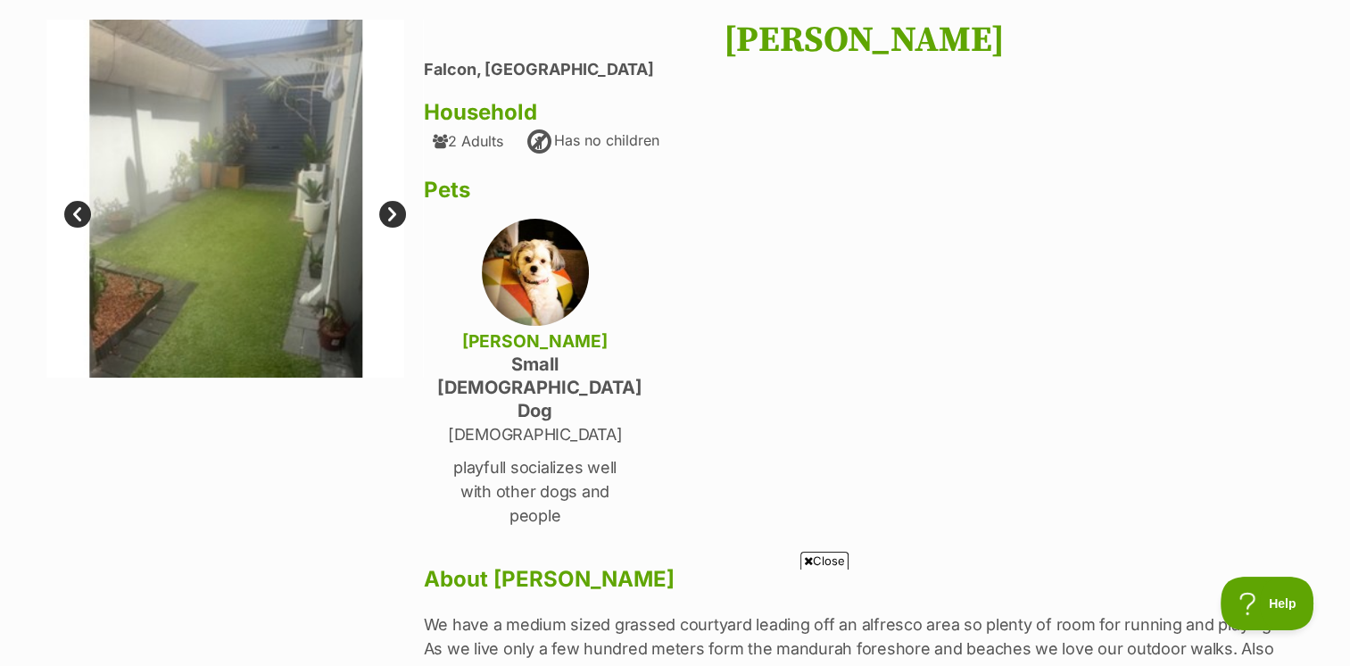  I want to click on img: ihtocxehuzlxilphdeqt.jpg, so click(226, 199).